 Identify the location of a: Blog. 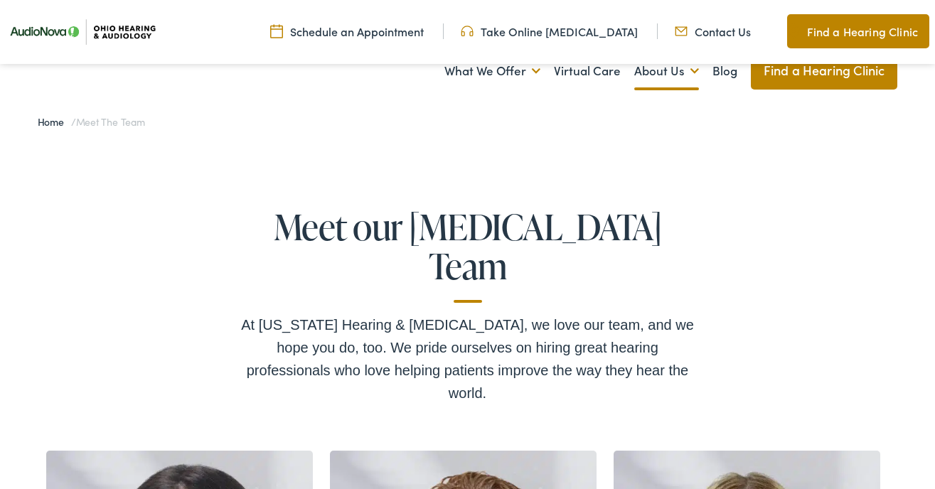
(725, 71).